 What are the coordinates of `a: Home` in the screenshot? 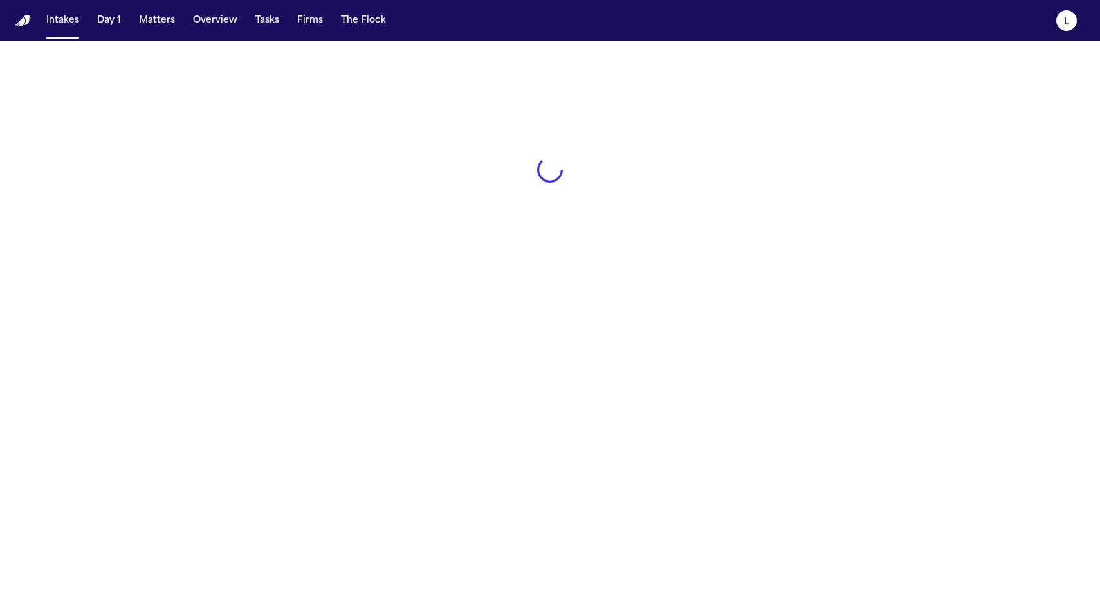 It's located at (23, 21).